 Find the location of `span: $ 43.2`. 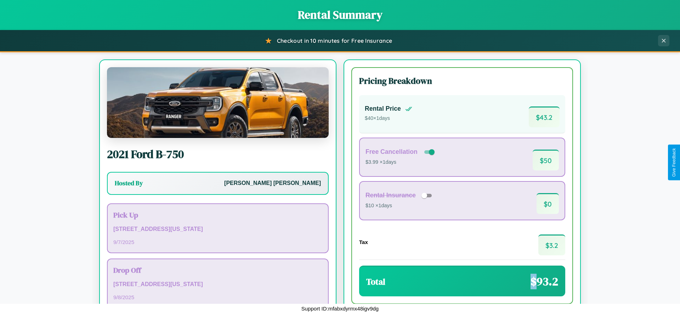

span: $ 43.2 is located at coordinates (544, 117).